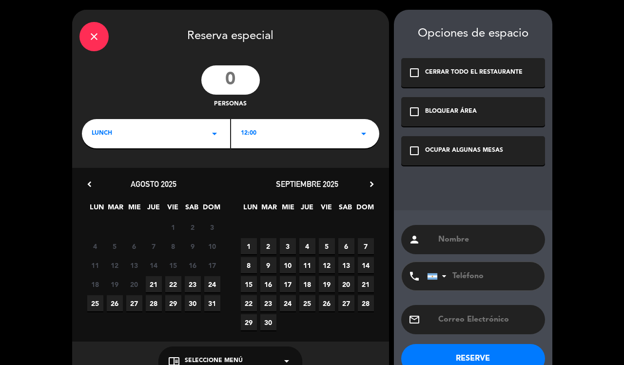 The height and width of the screenshot is (365, 624). I want to click on i: chevron_right, so click(371, 184).